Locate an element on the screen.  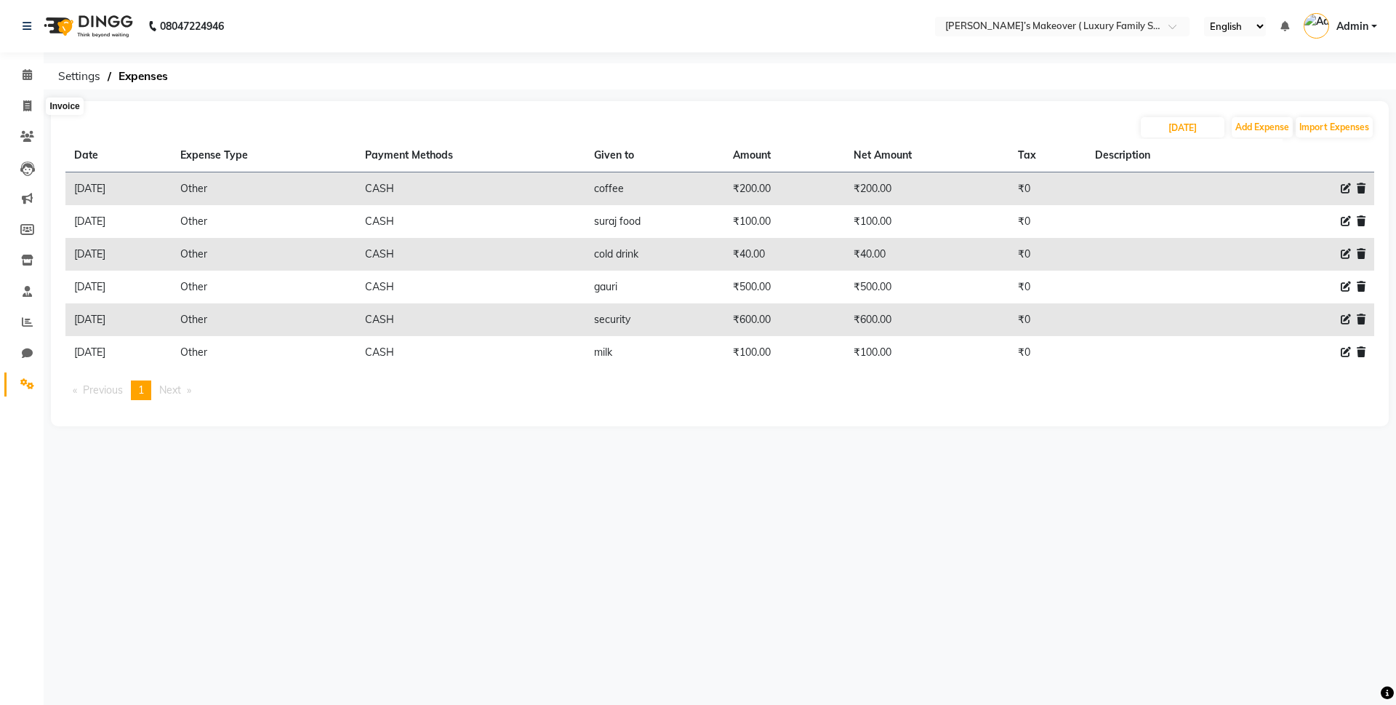
b: 08047224946 is located at coordinates (192, 26).